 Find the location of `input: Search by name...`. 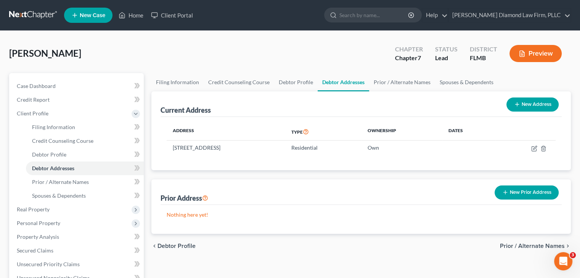

input: Search by name... is located at coordinates (374, 15).